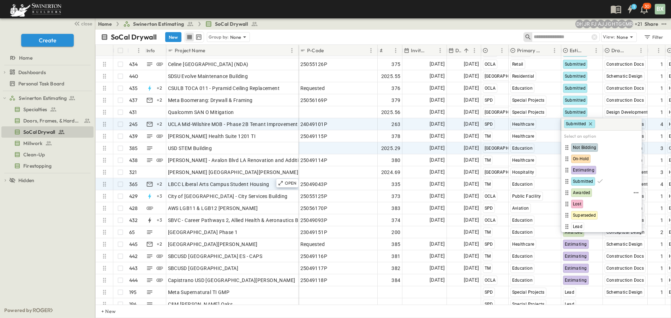  I want to click on p: 65, so click(132, 232).